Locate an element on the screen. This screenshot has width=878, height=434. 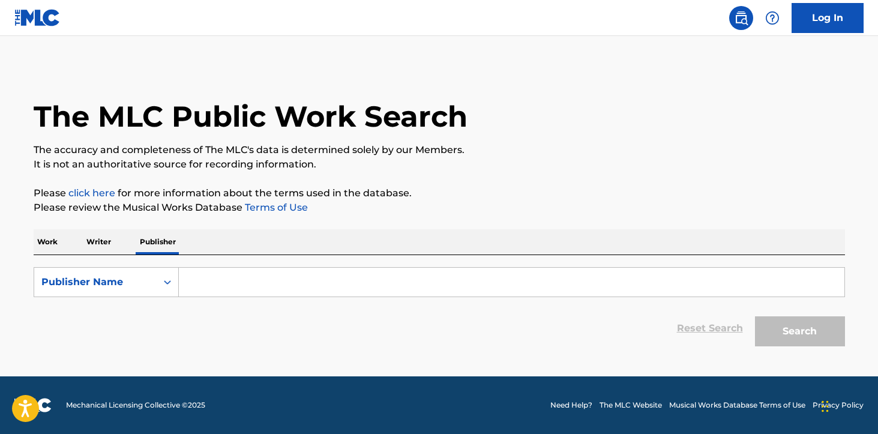
p: Writer is located at coordinates (98, 242).